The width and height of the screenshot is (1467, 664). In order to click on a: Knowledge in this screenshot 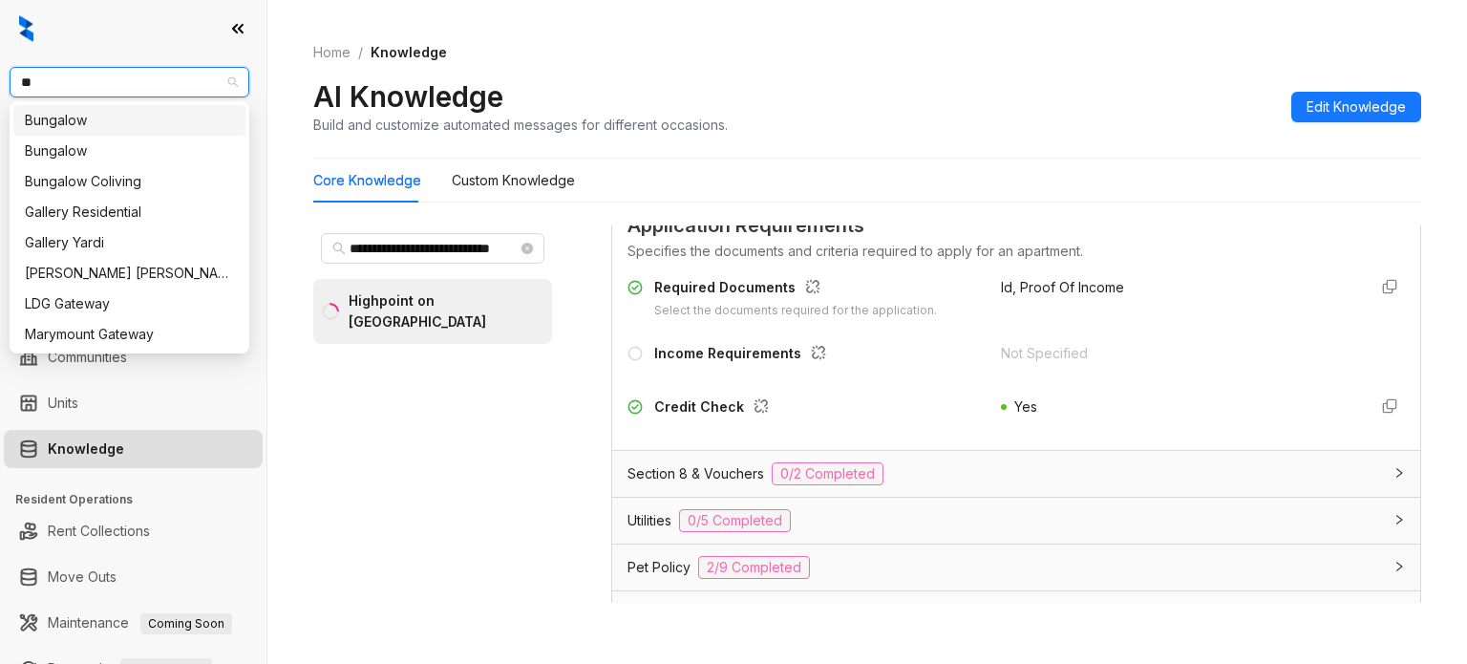, I will do `click(86, 449)`.